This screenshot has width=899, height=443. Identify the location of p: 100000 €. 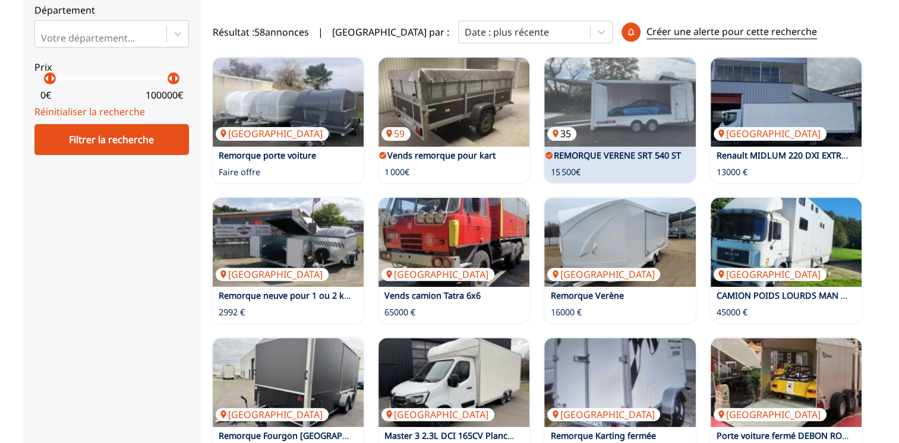
(164, 95).